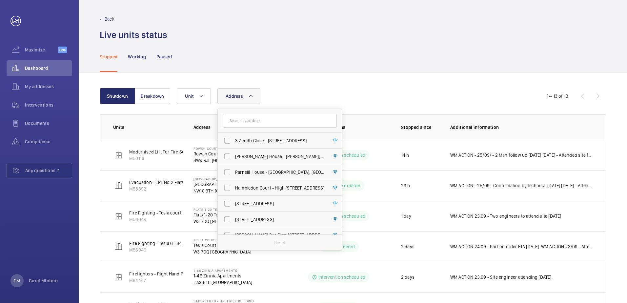 Image resolution: width=627 pixels, height=303 pixels. What do you see at coordinates (166, 243) in the screenshot?
I see `p: Fire Fighting - Tesla 61-84 schn euro` at bounding box center [166, 243].